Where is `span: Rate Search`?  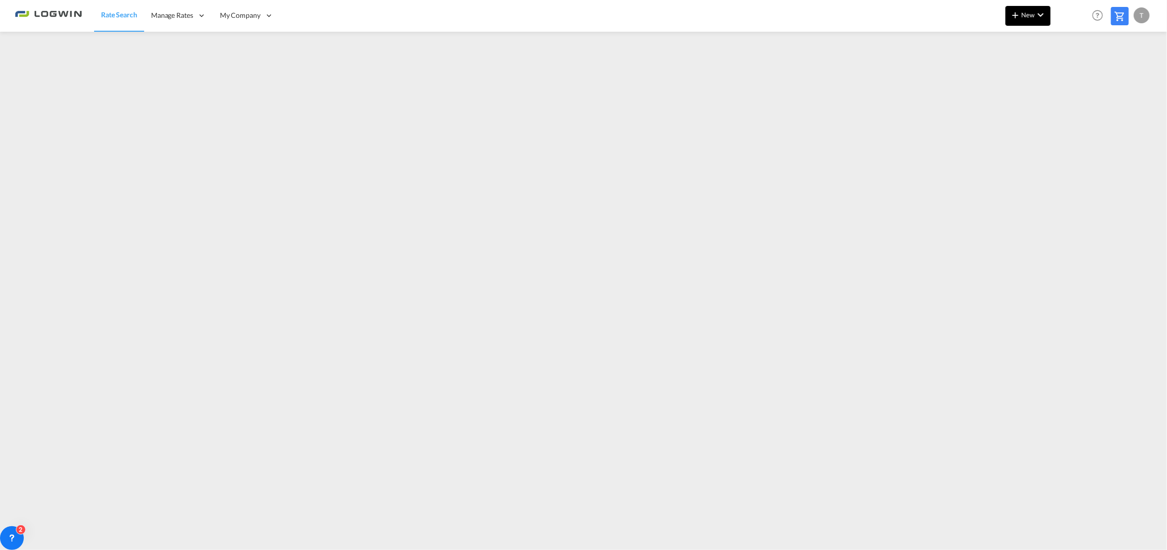 span: Rate Search is located at coordinates (119, 14).